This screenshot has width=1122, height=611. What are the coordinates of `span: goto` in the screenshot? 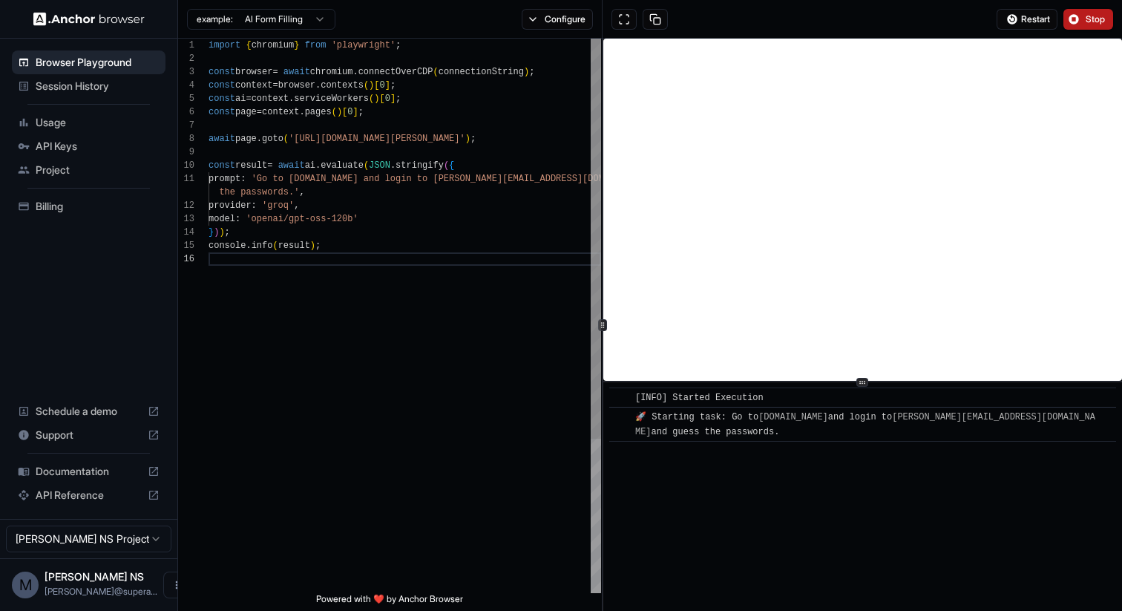 It's located at (272, 139).